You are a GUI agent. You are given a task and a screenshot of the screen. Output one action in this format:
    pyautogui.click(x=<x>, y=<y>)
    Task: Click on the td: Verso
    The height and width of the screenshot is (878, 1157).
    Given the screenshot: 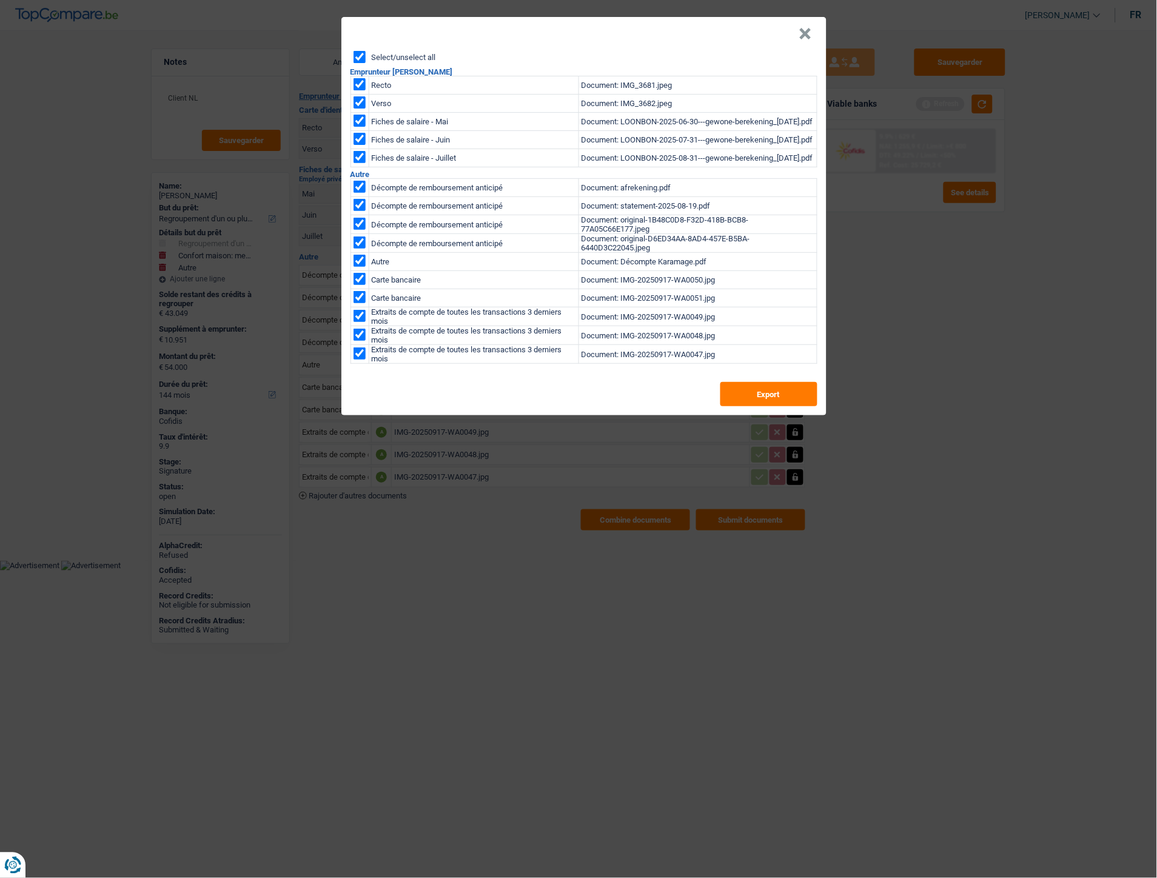 What is the action you would take?
    pyautogui.click(x=474, y=104)
    